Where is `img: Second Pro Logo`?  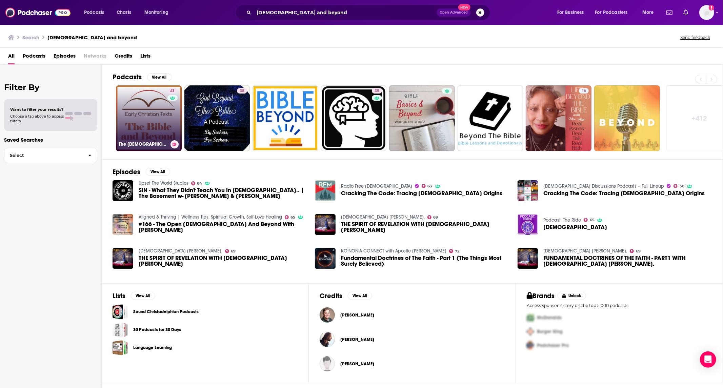
img: Second Pro Logo is located at coordinates (530, 331).